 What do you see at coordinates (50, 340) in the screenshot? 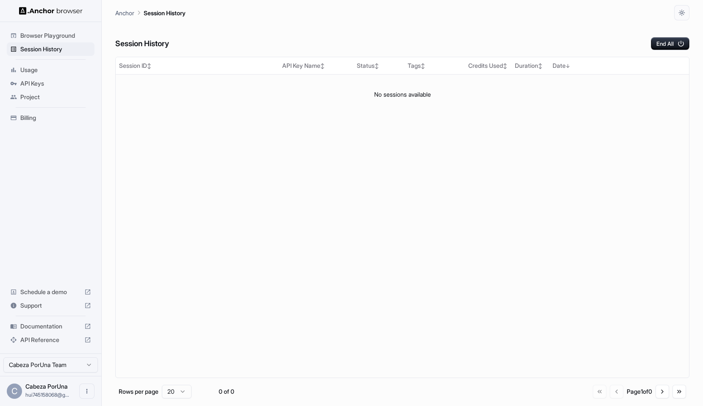
I see `div: API Reference` at bounding box center [50, 340].